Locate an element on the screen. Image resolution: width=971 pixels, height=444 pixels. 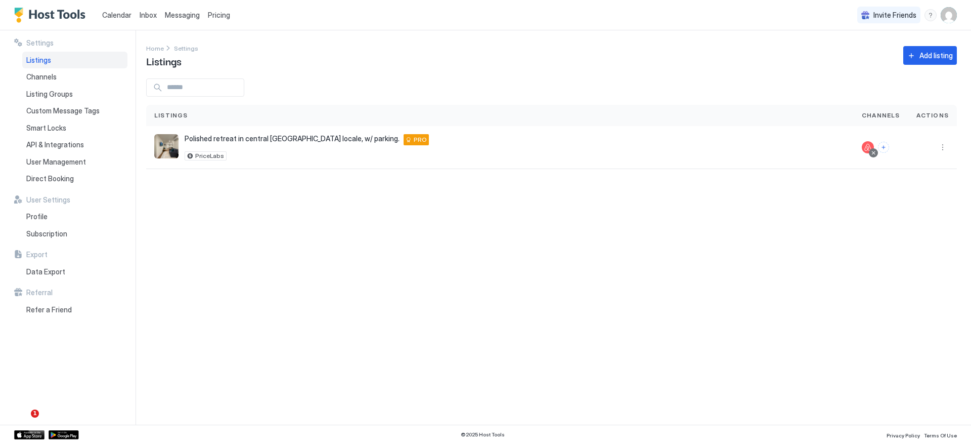
span: Terms Of Use is located at coordinates (940, 435).